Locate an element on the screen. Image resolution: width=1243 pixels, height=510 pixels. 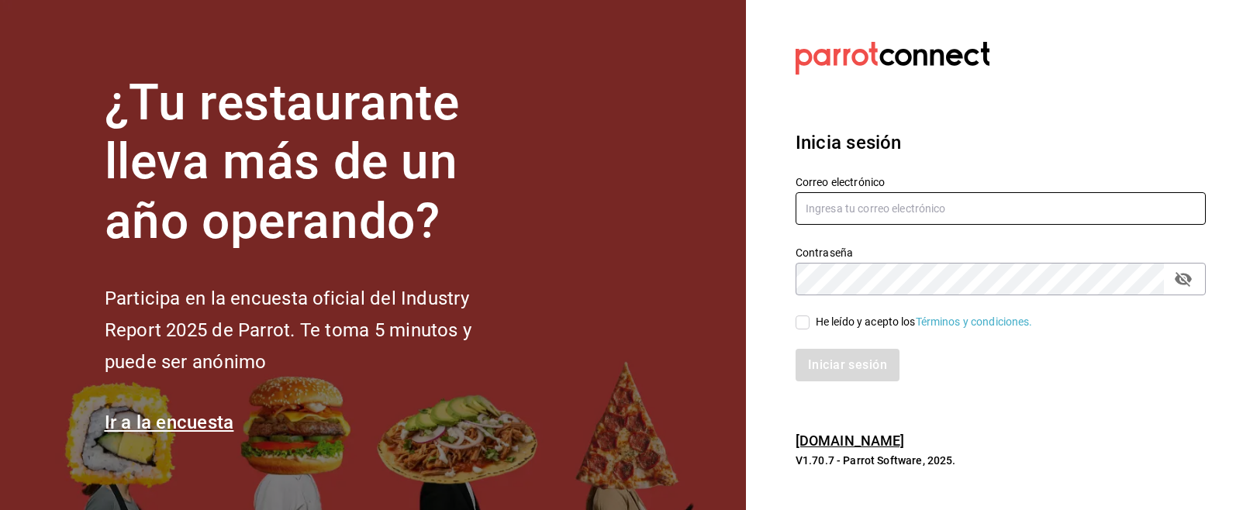
input: Ingresa tu correo electrónico is located at coordinates (1001, 209).